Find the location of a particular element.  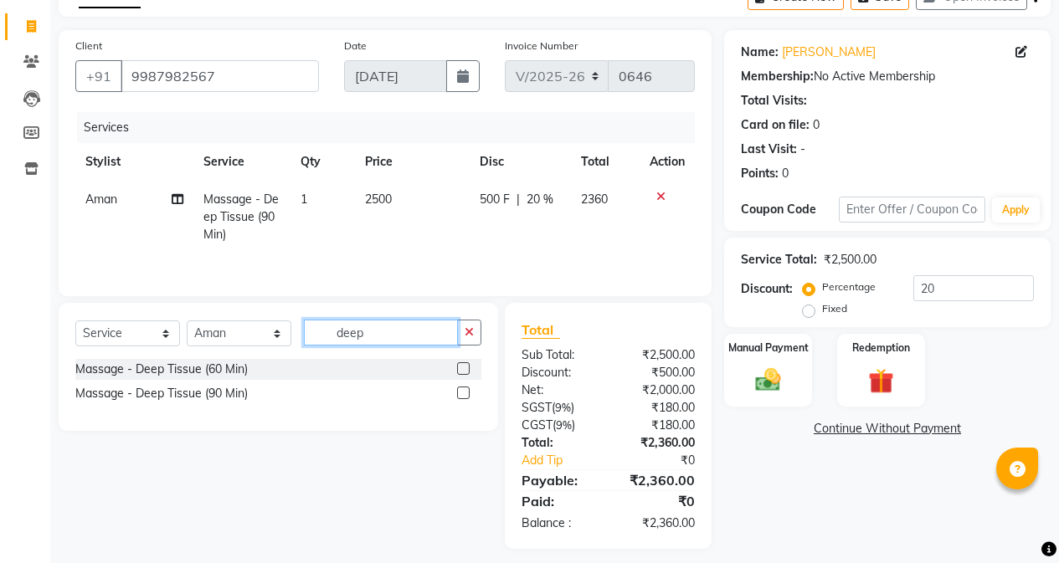

div: ₹2,000.00 is located at coordinates (657, 390).